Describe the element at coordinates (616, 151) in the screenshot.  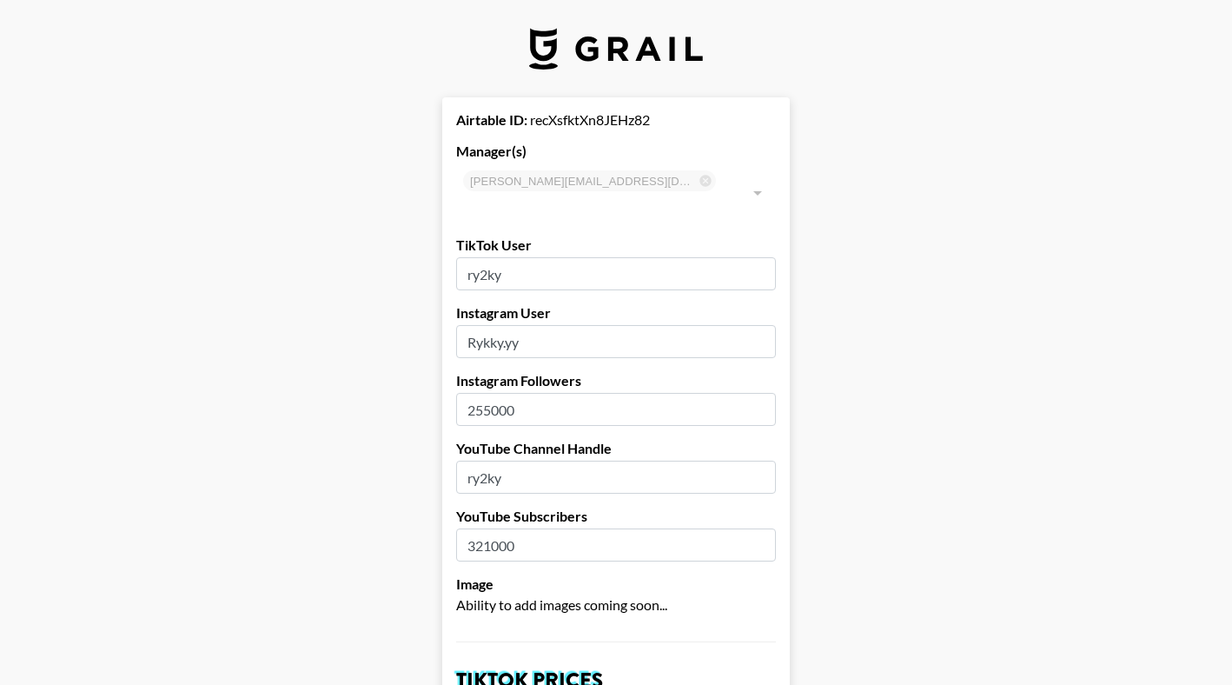
I see `label: Manager(s)` at that location.